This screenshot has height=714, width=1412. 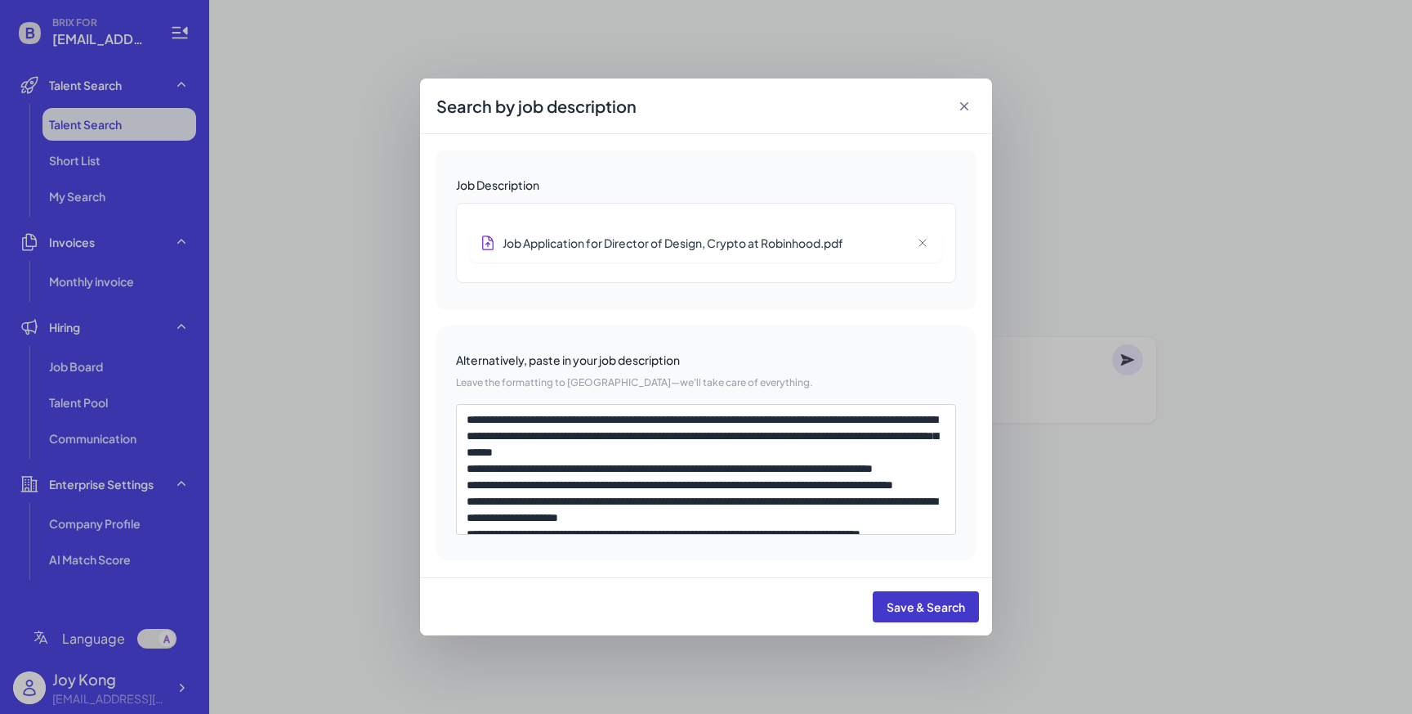 What do you see at coordinates (536, 106) in the screenshot?
I see `span: Search by job description` at bounding box center [536, 106].